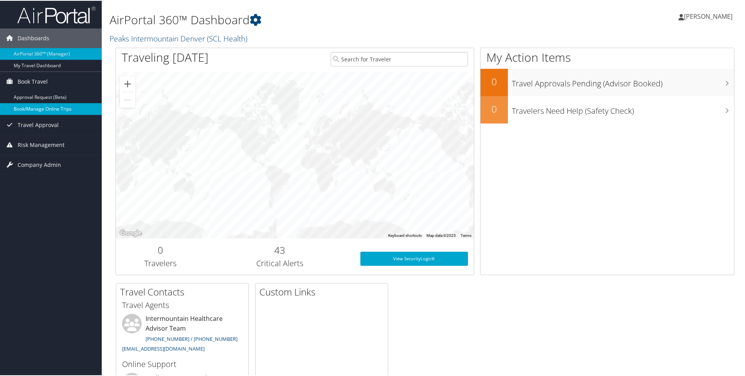  I want to click on span: Book Travel, so click(32, 81).